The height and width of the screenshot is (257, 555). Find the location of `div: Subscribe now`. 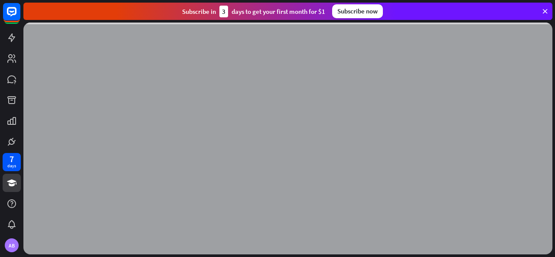

div: Subscribe now is located at coordinates (357, 11).